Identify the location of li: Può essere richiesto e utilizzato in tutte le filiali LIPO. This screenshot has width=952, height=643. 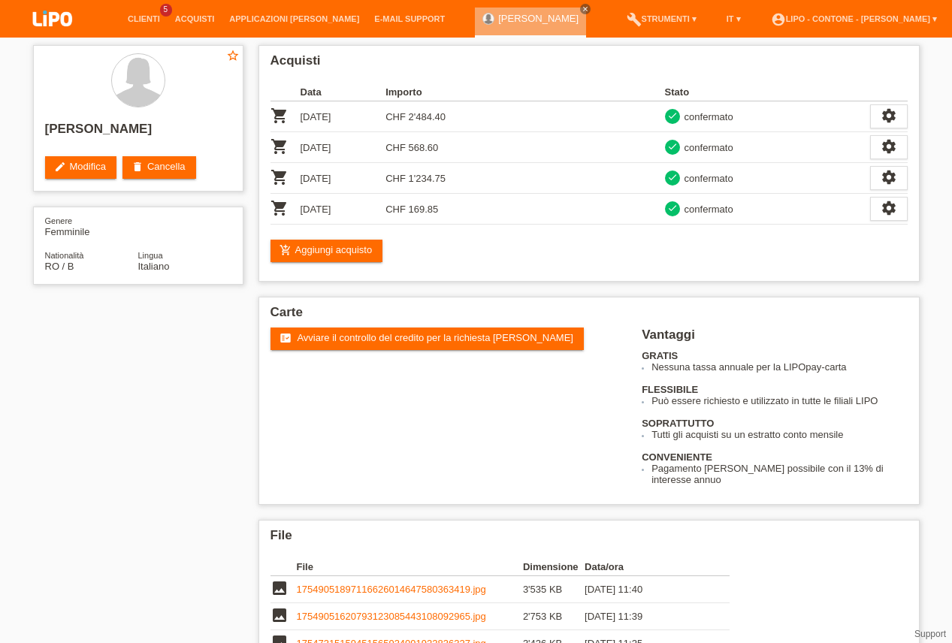
(779, 400).